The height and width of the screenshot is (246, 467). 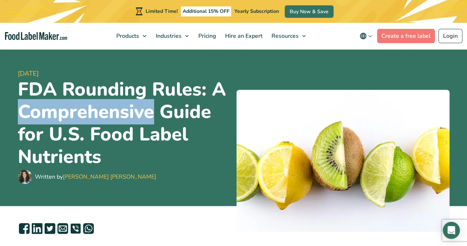 I want to click on span: Additional 15% OFF, so click(x=206, y=11).